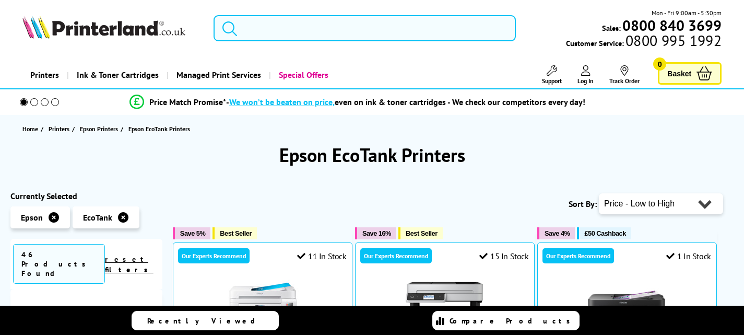 The image size is (744, 335). I want to click on span: Save 16%, so click(376, 233).